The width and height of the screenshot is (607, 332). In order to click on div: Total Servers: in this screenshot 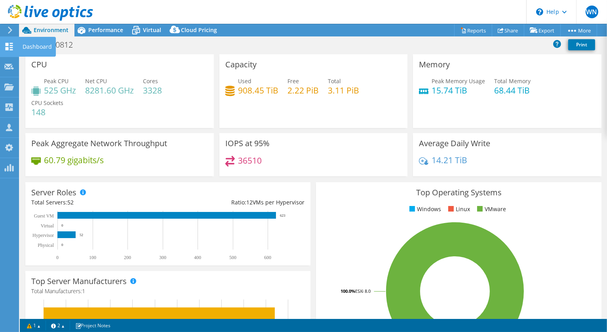, I will do `click(99, 202)`.